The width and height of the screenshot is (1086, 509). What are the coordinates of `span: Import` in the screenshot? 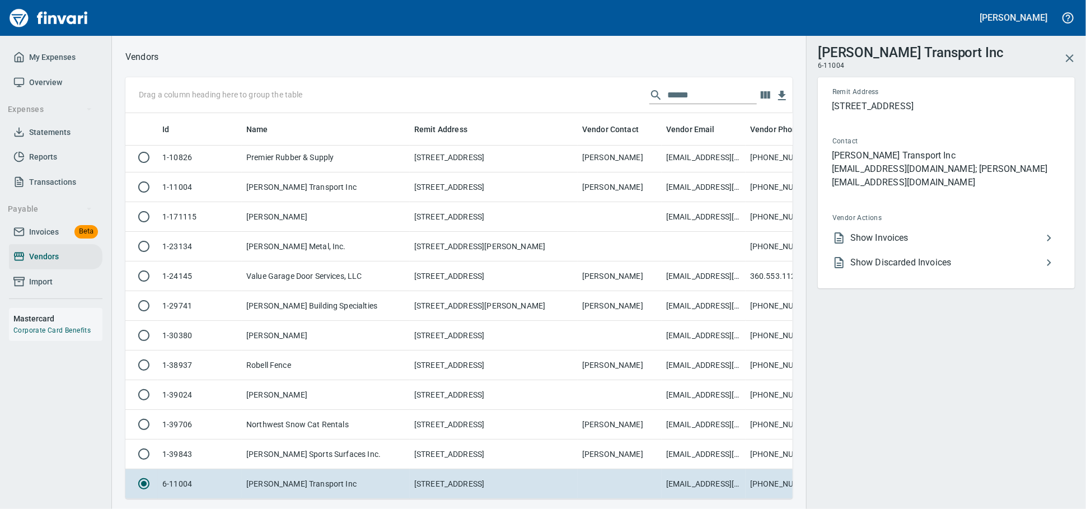 It's located at (41, 281).